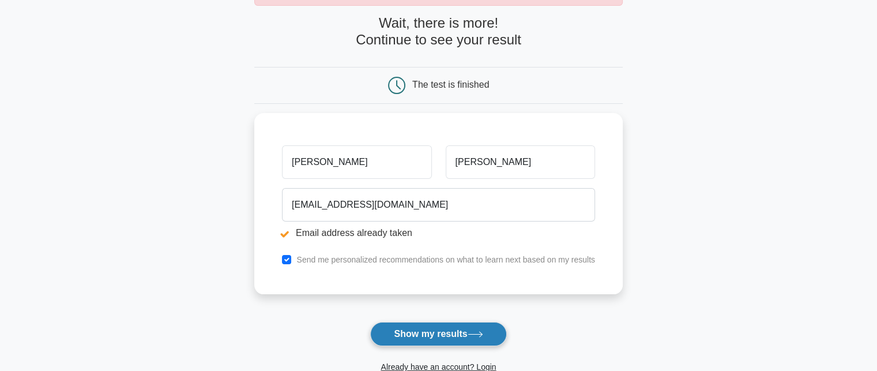 Image resolution: width=877 pixels, height=371 pixels. I want to click on input: Email, so click(438, 205).